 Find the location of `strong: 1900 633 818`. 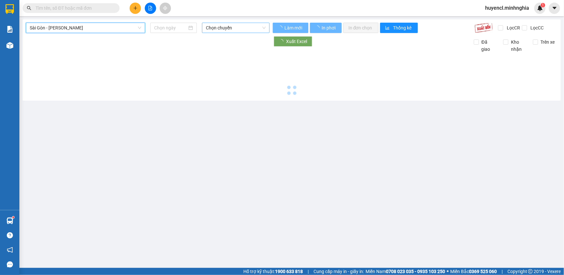

strong: 1900 633 818 is located at coordinates (289, 271).